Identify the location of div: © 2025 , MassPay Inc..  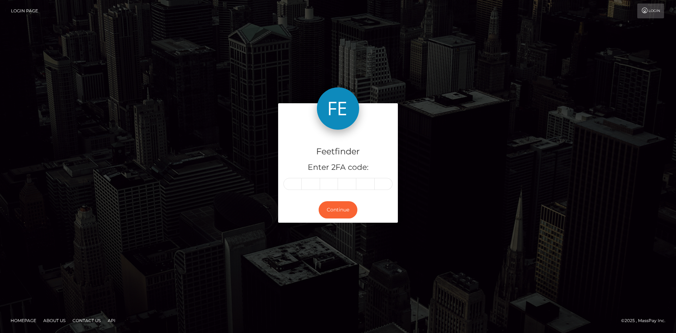
(645, 320).